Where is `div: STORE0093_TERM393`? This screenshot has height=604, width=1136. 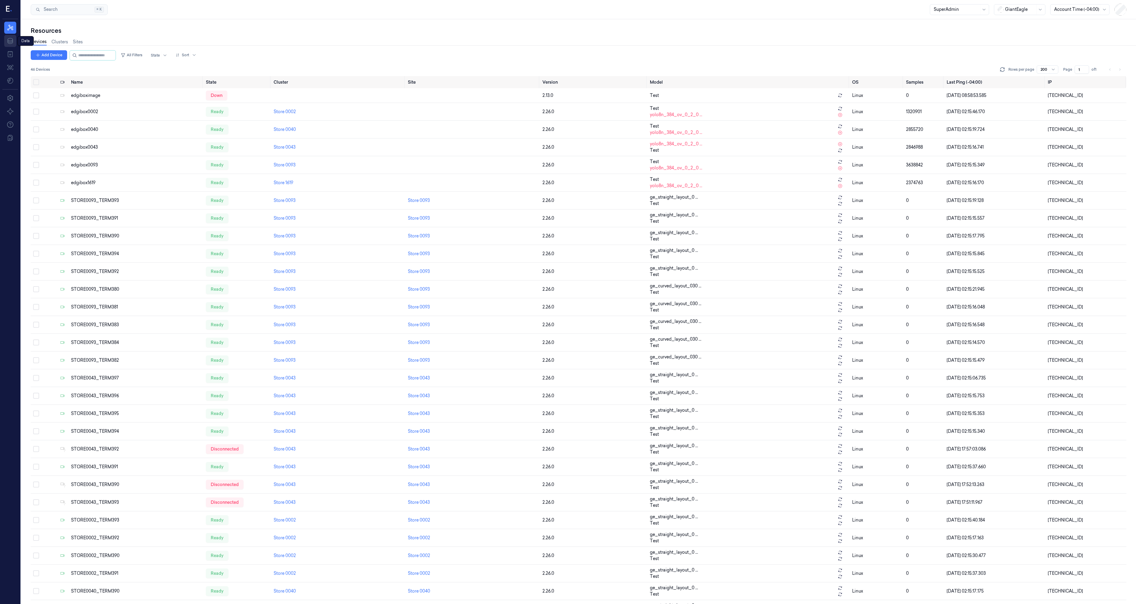 div: STORE0093_TERM393 is located at coordinates (136, 200).